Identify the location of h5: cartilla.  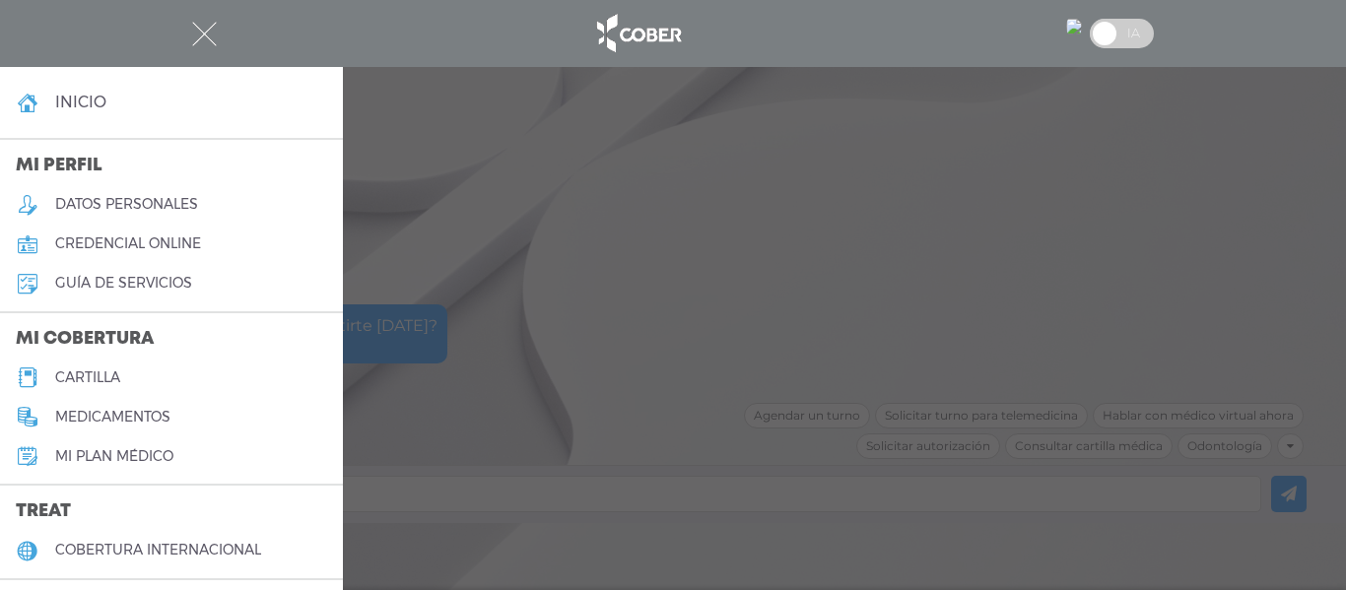
(88, 377).